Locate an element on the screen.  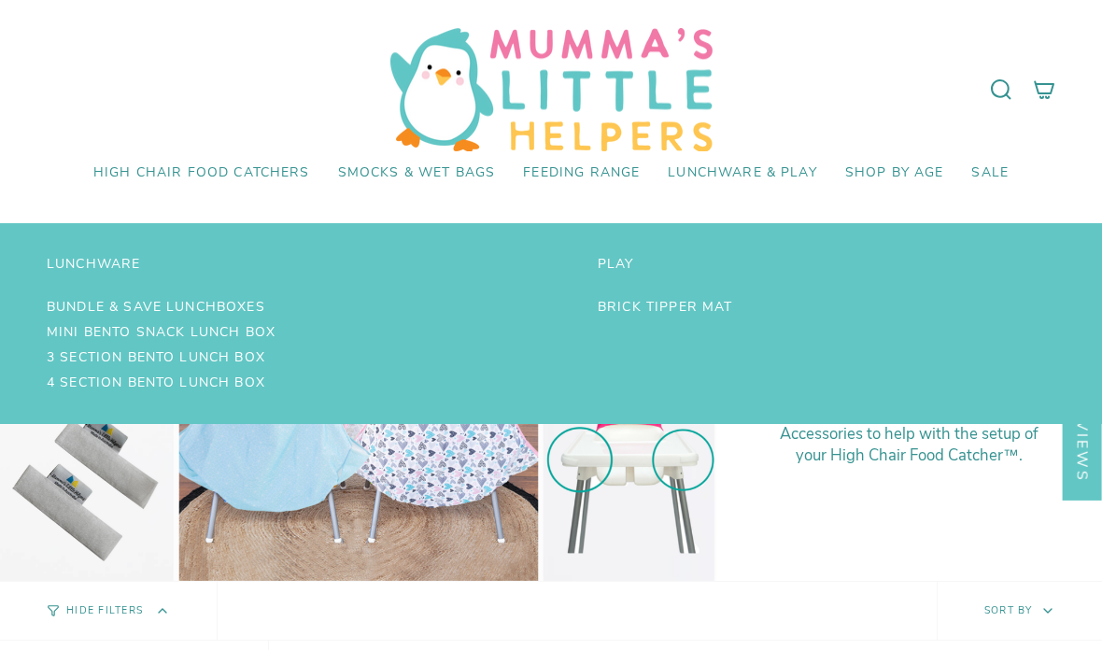
a: 3 Section Bento Lunch Box is located at coordinates (158, 358).